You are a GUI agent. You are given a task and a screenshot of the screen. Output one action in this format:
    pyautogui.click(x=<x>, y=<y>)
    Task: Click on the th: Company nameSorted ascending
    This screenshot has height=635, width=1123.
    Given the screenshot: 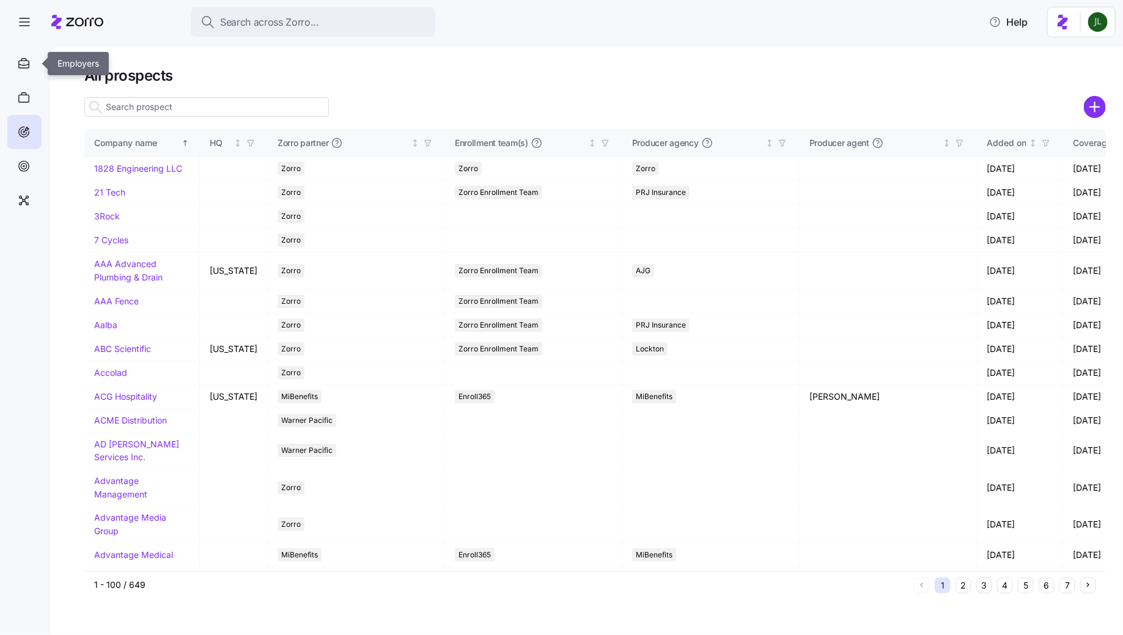 What is the action you would take?
    pyautogui.click(x=142, y=143)
    